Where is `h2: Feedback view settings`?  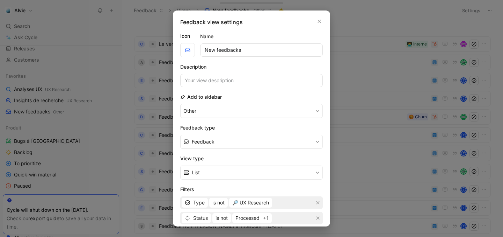 h2: Feedback view settings is located at coordinates (211, 22).